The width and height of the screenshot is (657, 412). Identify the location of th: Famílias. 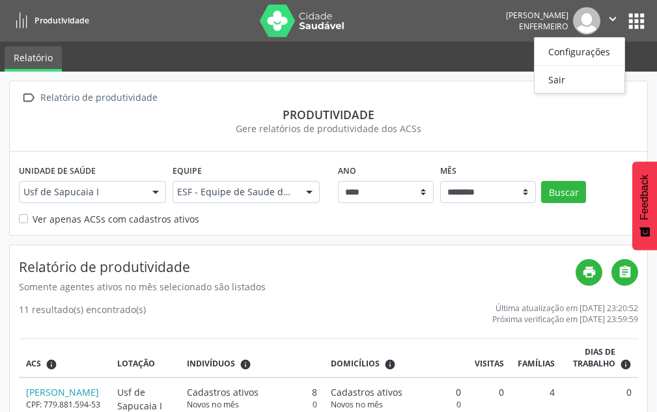
(536, 358).